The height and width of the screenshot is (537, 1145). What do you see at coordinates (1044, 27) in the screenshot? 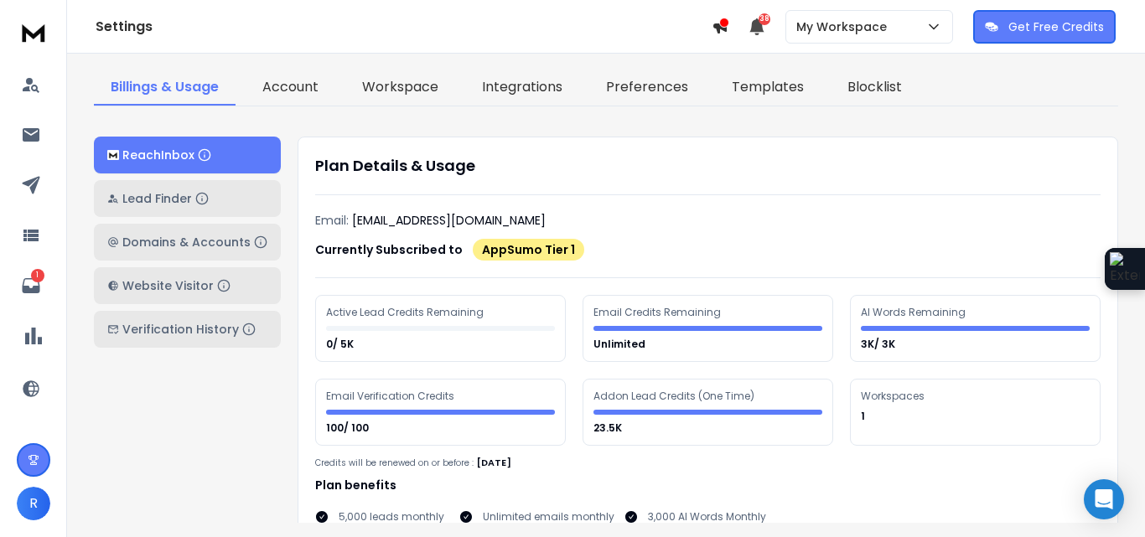
I see `button: Get Free Credits` at bounding box center [1044, 27].